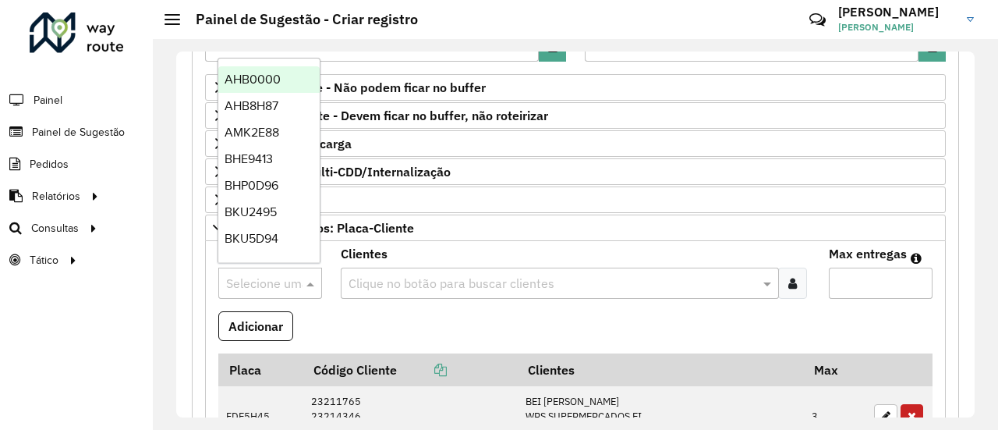 The width and height of the screenshot is (998, 430). Describe the element at coordinates (389, 115) in the screenshot. I see `span: Preservar Cliente - Devem ficar no buffer, não roteirizar` at that location.